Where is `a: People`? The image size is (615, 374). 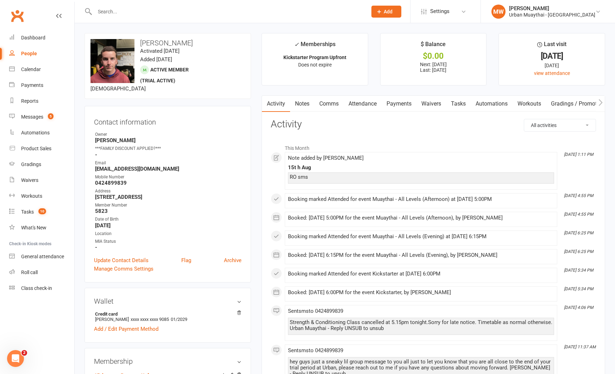
a: People is located at coordinates (42, 54).